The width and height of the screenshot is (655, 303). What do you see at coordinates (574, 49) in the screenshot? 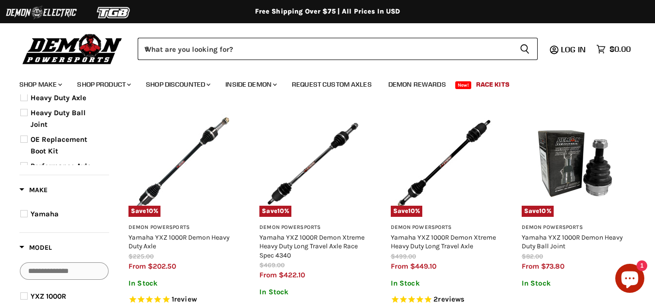
I see `a: Log in` at bounding box center [574, 49].